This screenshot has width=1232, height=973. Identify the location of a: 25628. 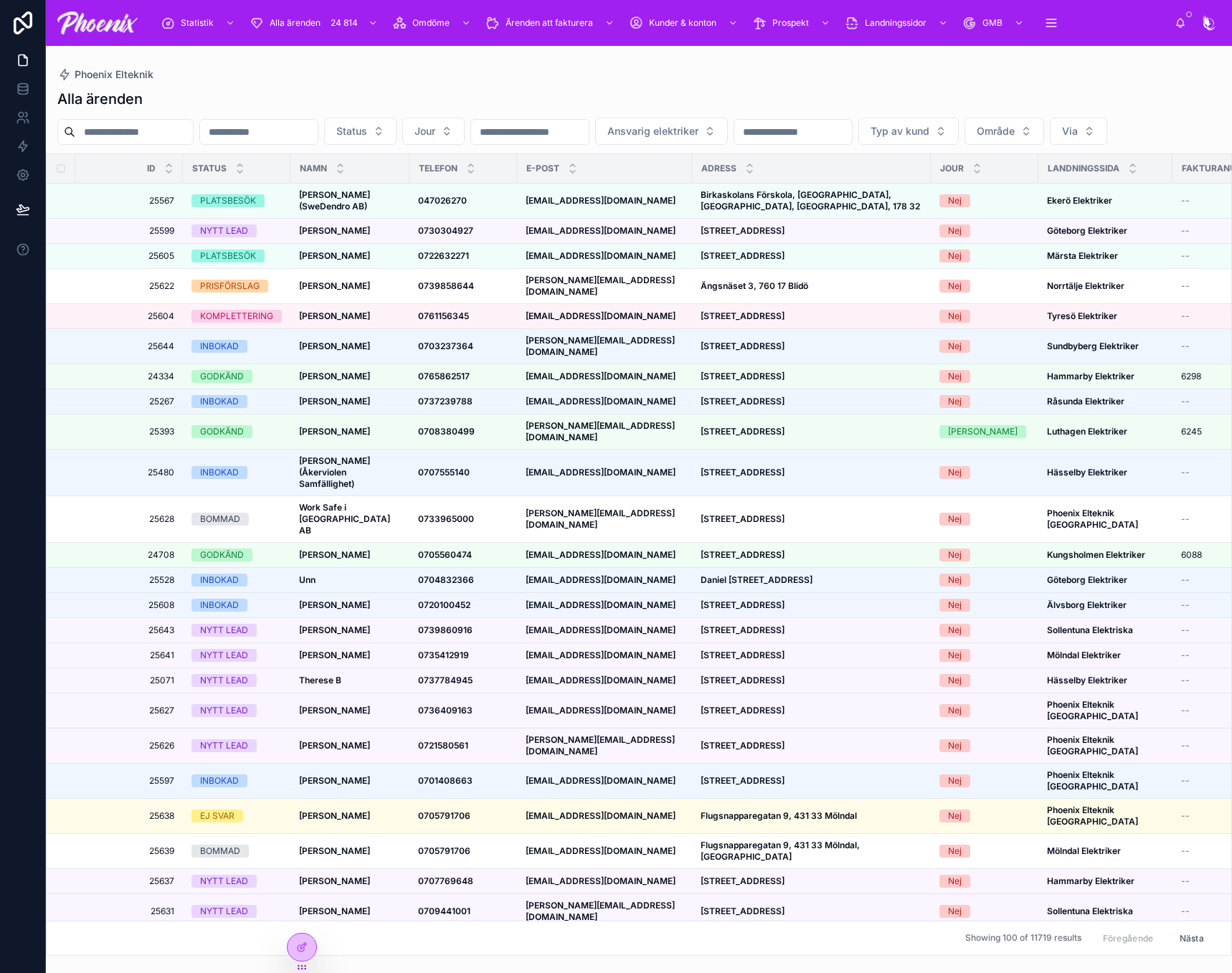
(133, 519).